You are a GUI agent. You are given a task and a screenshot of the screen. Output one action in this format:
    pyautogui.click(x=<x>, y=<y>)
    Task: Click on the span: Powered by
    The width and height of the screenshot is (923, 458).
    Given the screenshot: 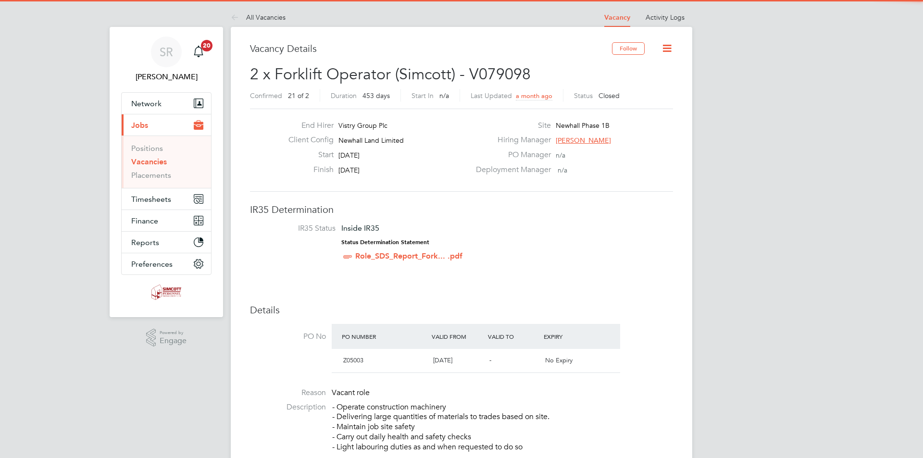 What is the action you would take?
    pyautogui.click(x=173, y=333)
    